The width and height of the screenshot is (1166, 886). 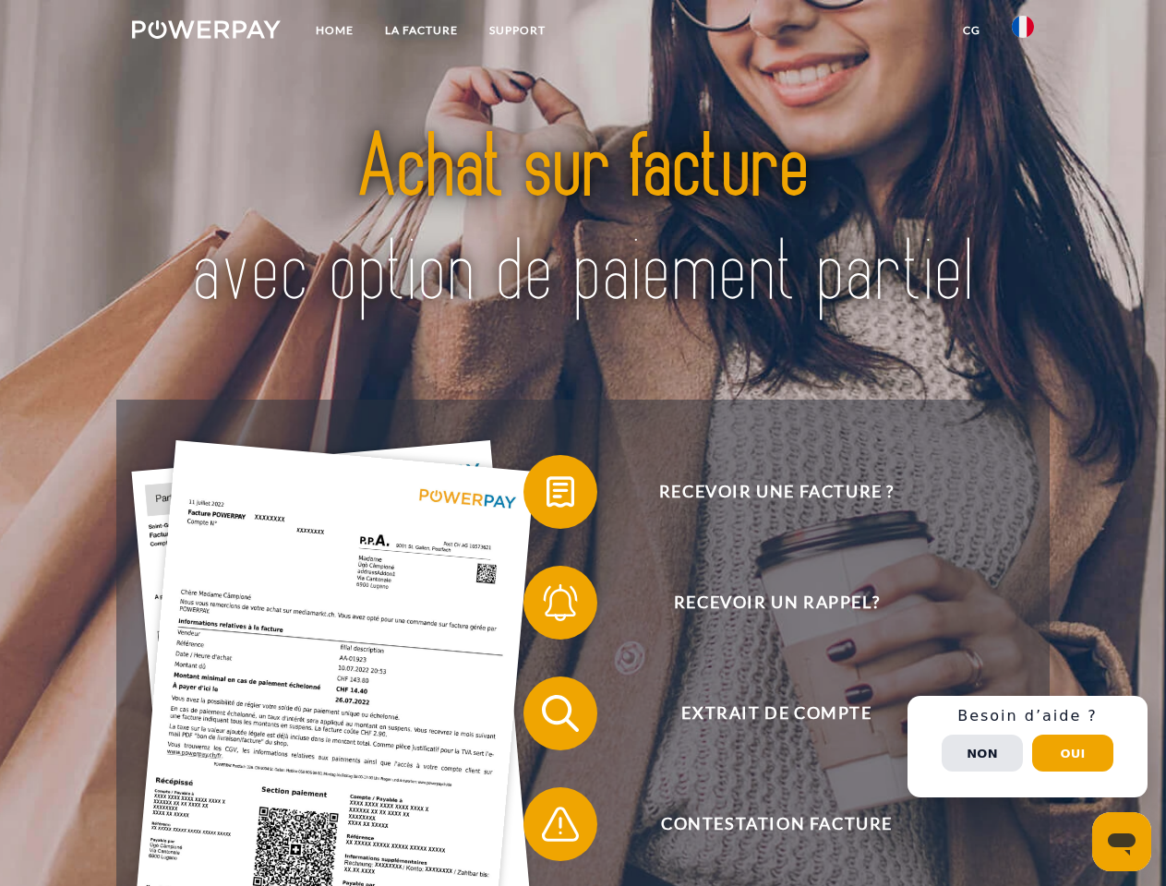 What do you see at coordinates (560, 492) in the screenshot?
I see `img: qb_bill.svg` at bounding box center [560, 492].